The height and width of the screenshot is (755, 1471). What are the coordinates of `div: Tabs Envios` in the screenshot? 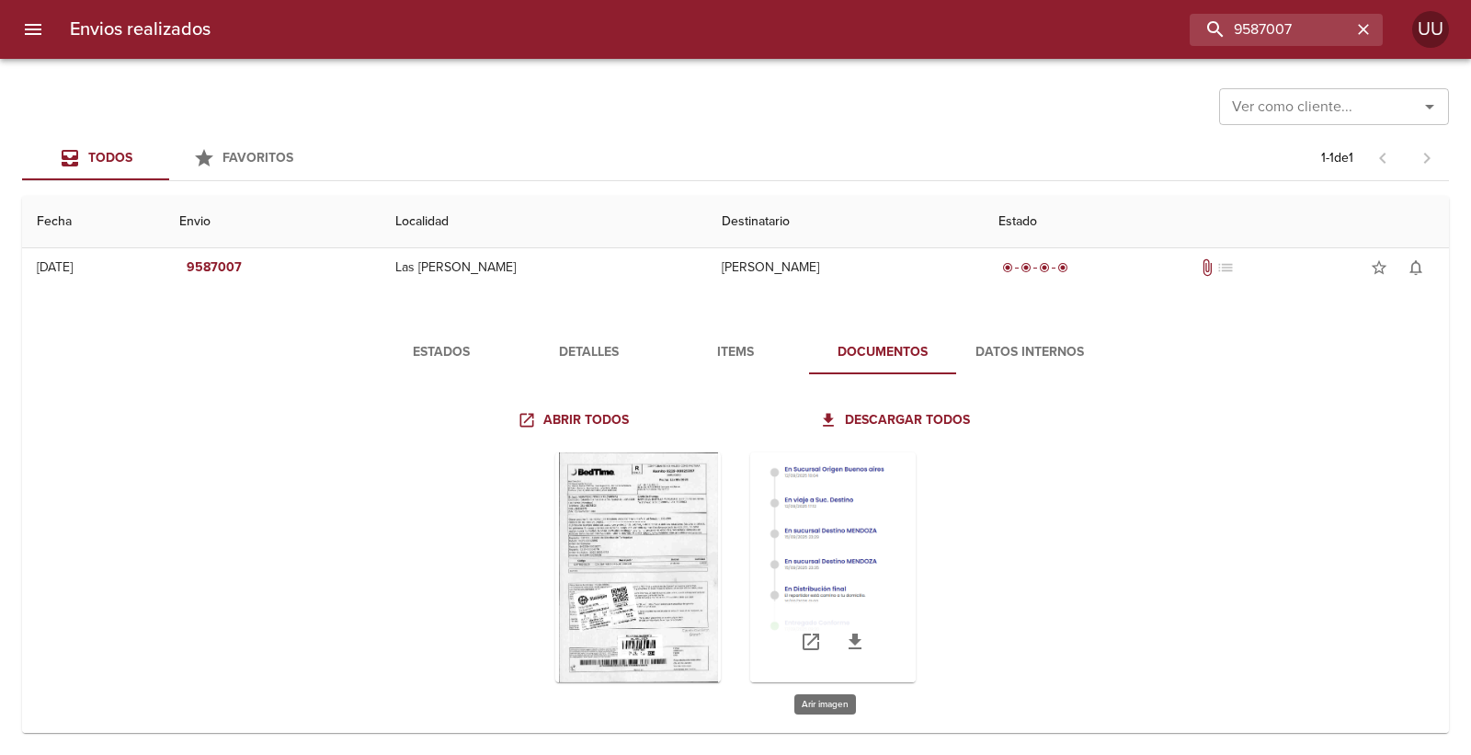 It's located at (169, 158).